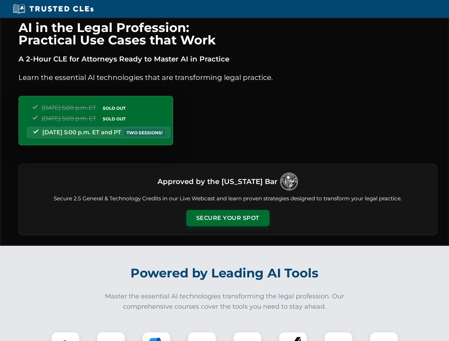 This screenshot has width=449, height=341. I want to click on p: Learn the essential AI technologies that are transforming legal practice., so click(228, 78).